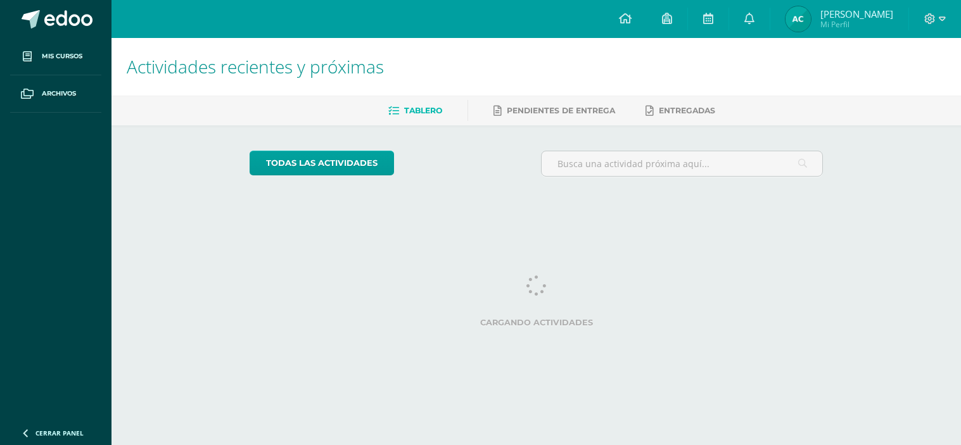  I want to click on span: Actividades recientes y próximas, so click(255, 66).